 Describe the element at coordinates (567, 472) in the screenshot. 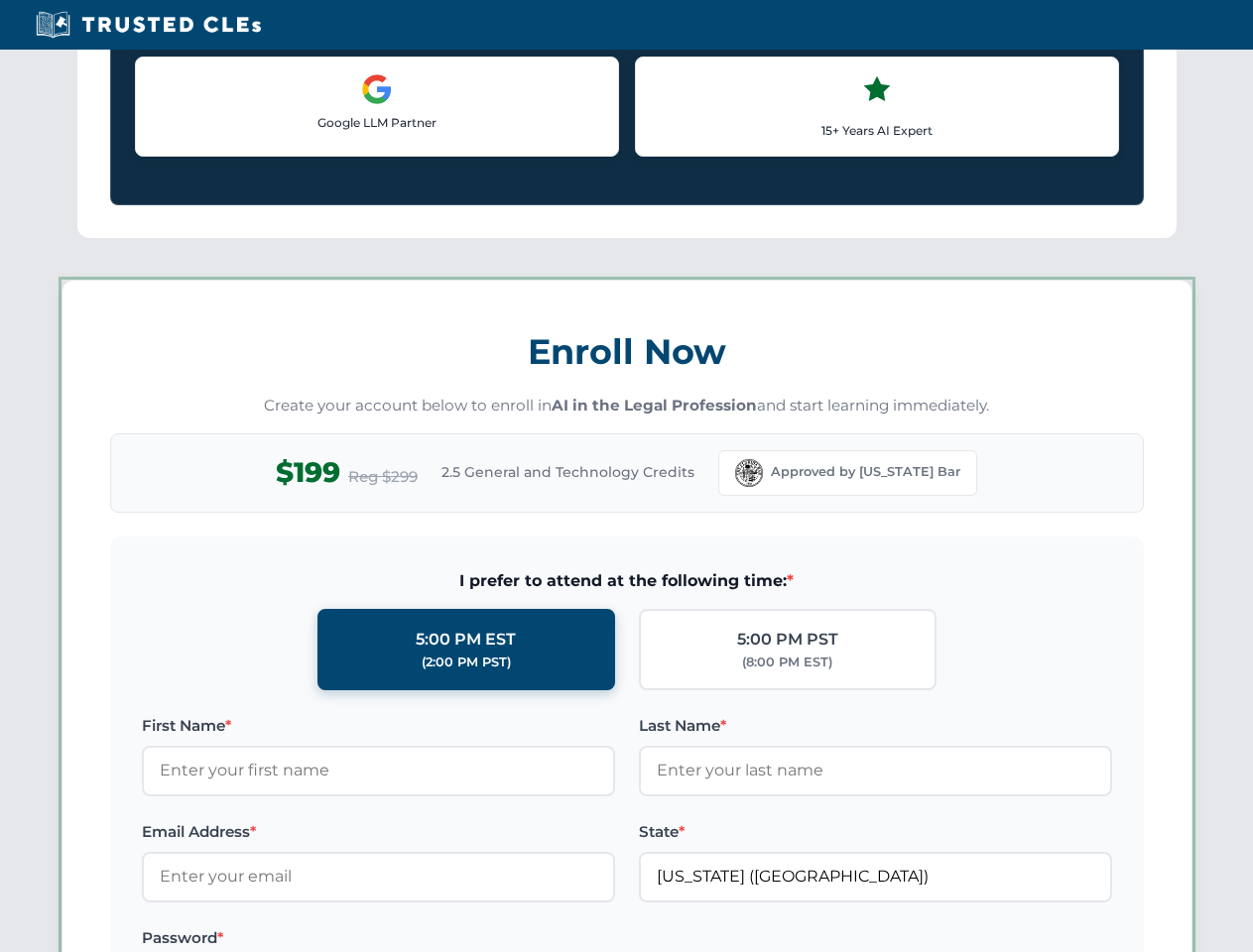

I see `span: 2.5 General and Technology Credits` at that location.